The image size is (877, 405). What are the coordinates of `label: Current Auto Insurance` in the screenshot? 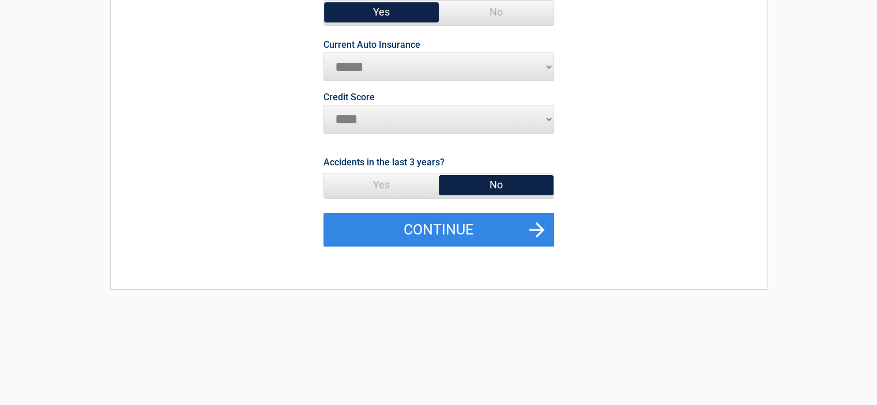 It's located at (372, 45).